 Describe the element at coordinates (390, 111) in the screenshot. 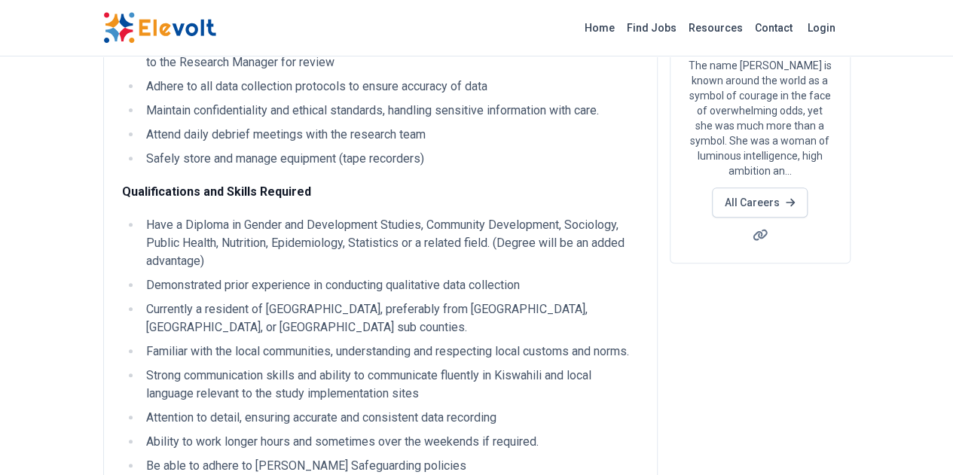

I see `li: Maintain confidentiality and ethical standards, handling sensitive information with care.` at that location.